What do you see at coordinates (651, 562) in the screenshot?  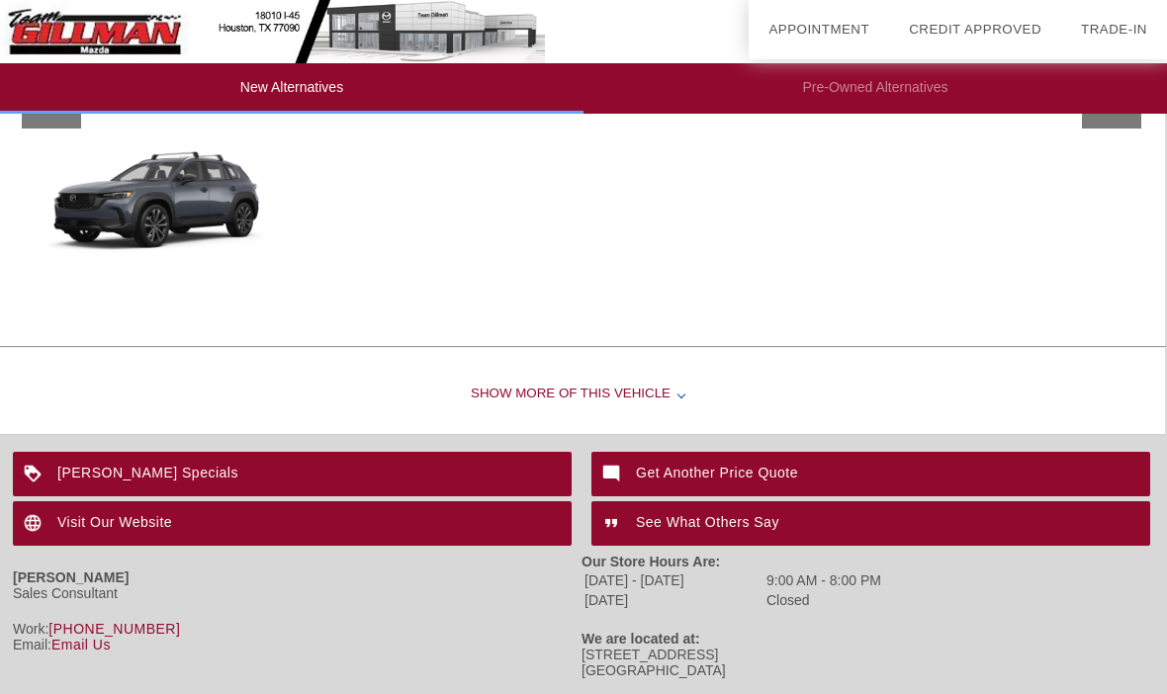 I see `strong: Our Store Hours Are:` at bounding box center [651, 562].